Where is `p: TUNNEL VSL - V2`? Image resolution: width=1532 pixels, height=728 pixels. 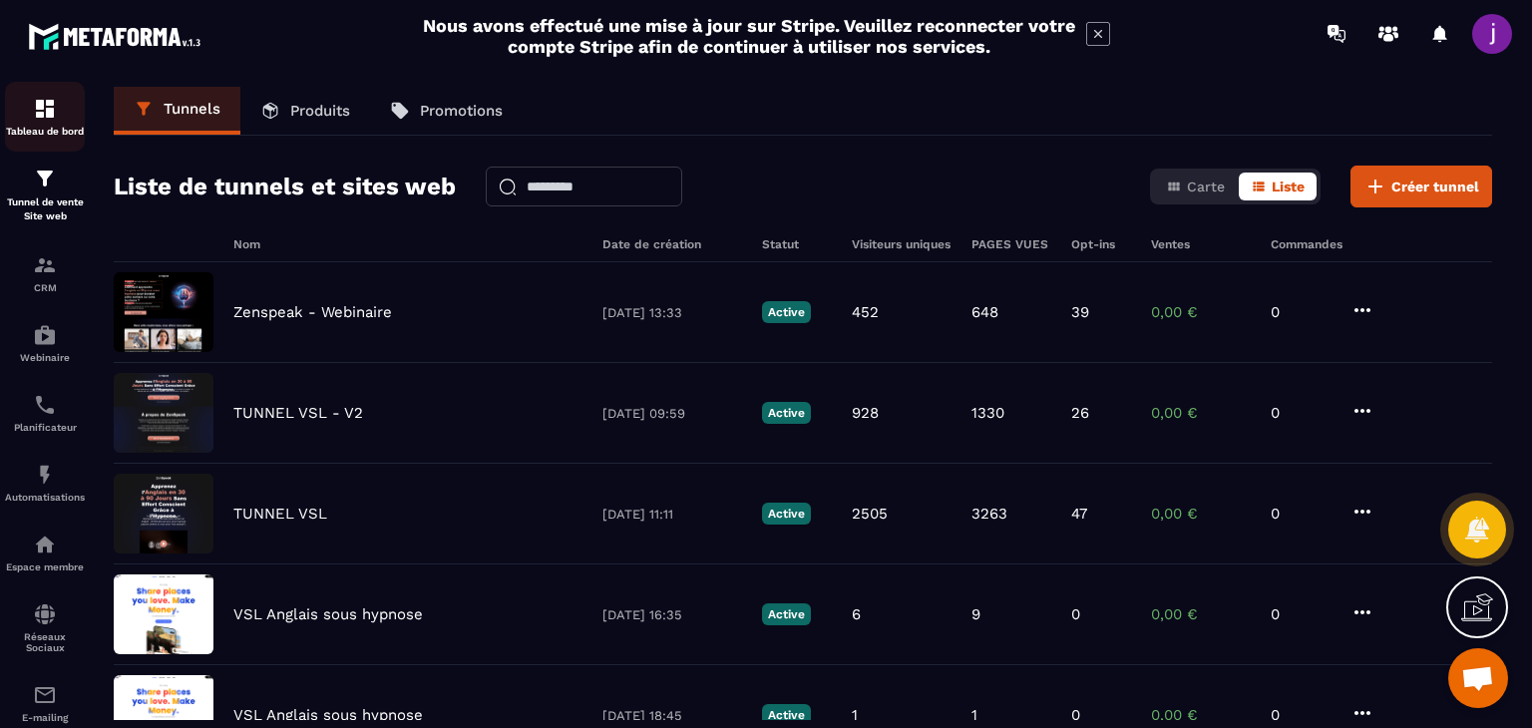 p: TUNNEL VSL - V2 is located at coordinates (298, 413).